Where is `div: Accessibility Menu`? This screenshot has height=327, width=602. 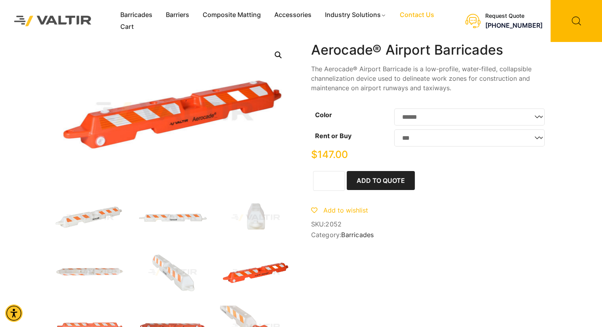
div: Accessibility Menu is located at coordinates (14, 313).